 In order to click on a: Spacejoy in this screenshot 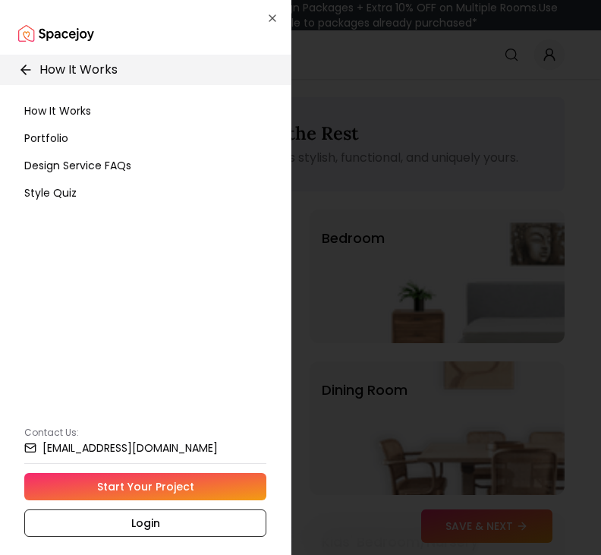, I will do `click(56, 33)`.